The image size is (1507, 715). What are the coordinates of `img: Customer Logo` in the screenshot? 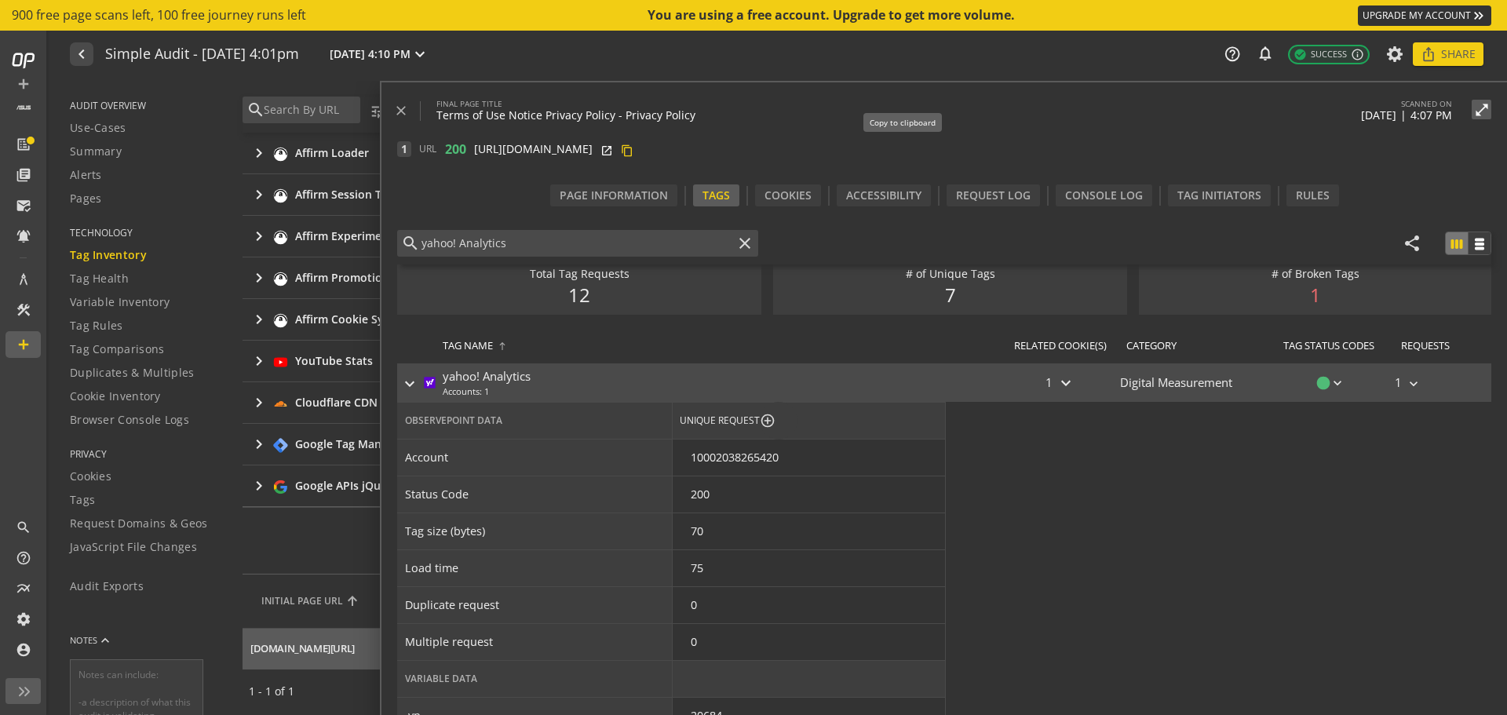 It's located at (24, 108).